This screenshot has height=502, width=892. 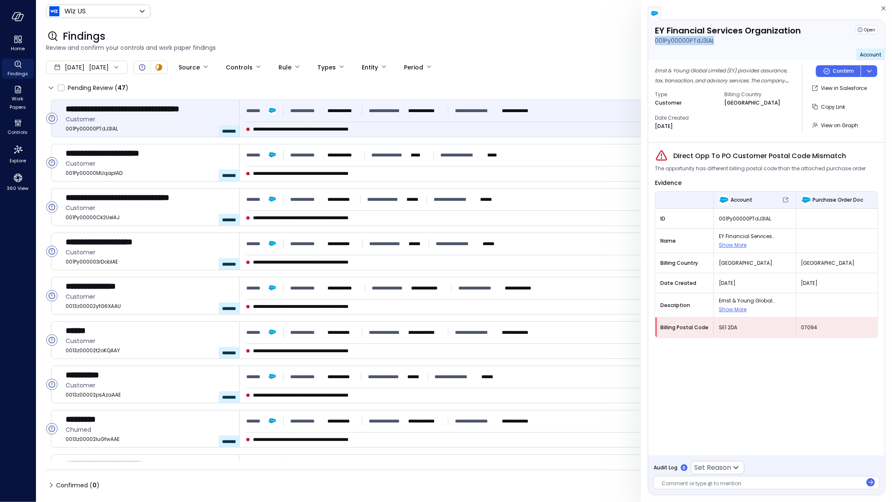 I want to click on p: 0, so click(x=684, y=468).